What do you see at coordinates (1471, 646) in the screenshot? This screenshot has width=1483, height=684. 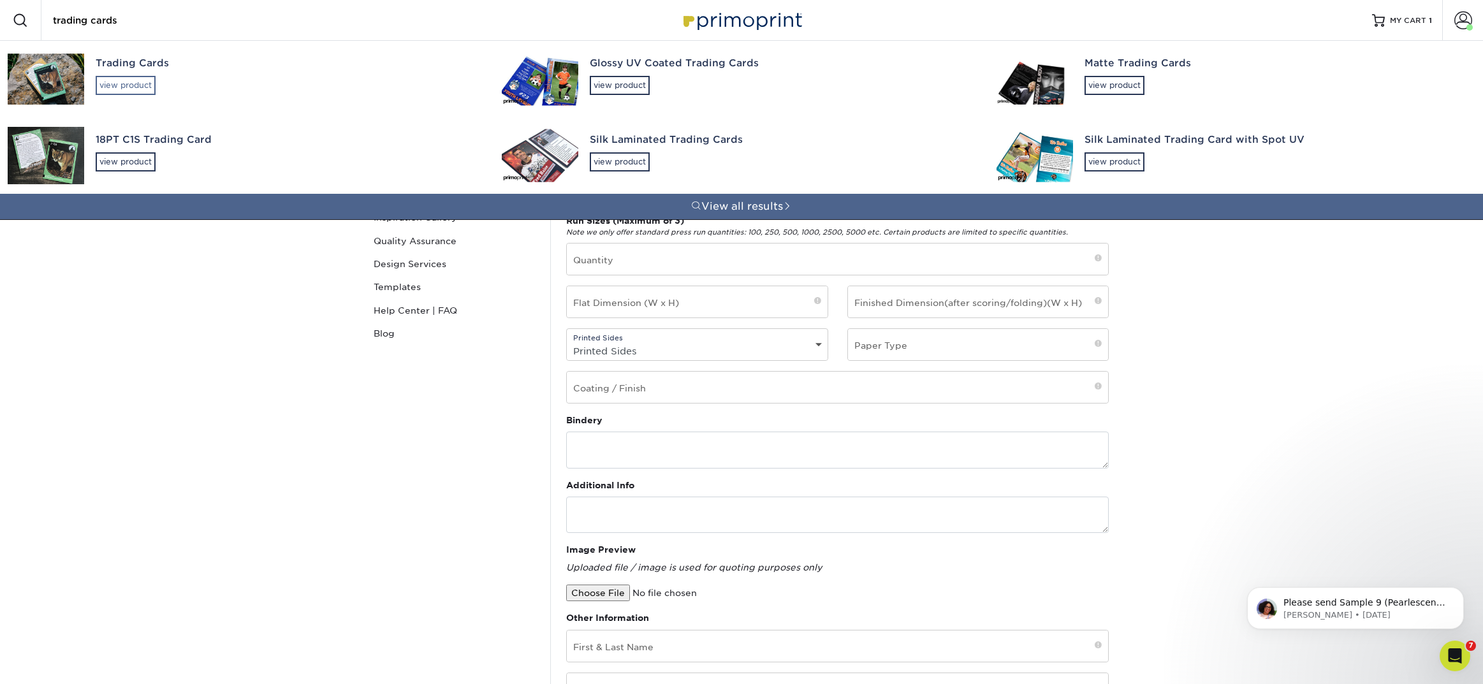 I see `span: 7` at bounding box center [1471, 646].